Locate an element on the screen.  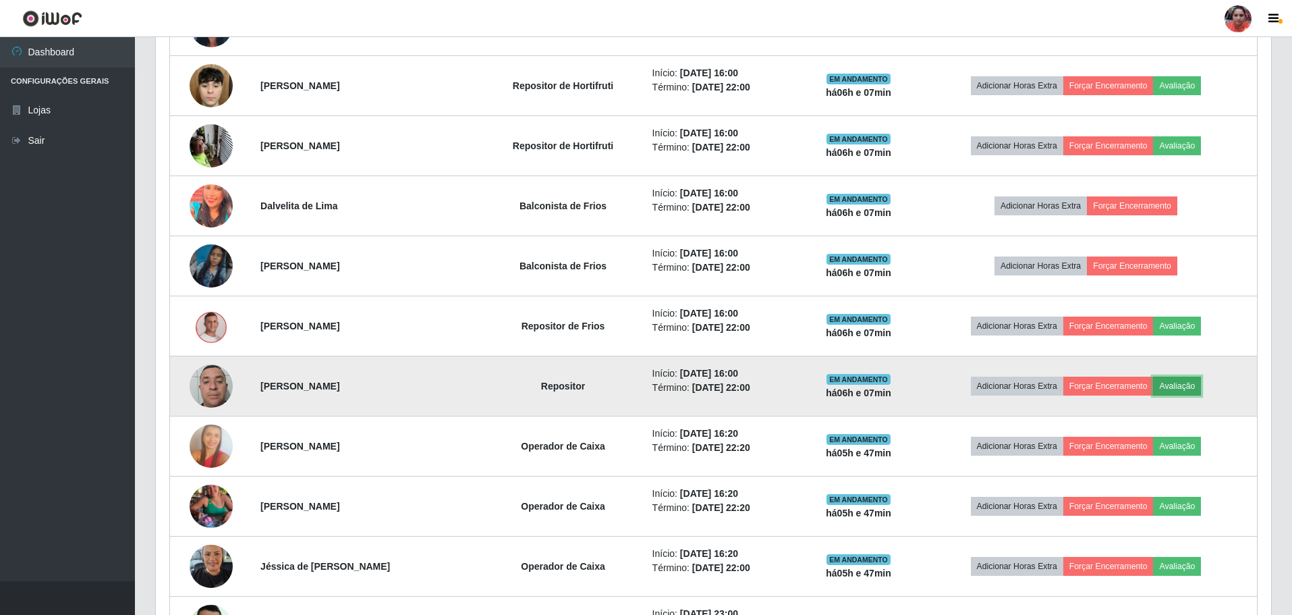
img: 1748993831406.jpeg is located at coordinates (211, 266).